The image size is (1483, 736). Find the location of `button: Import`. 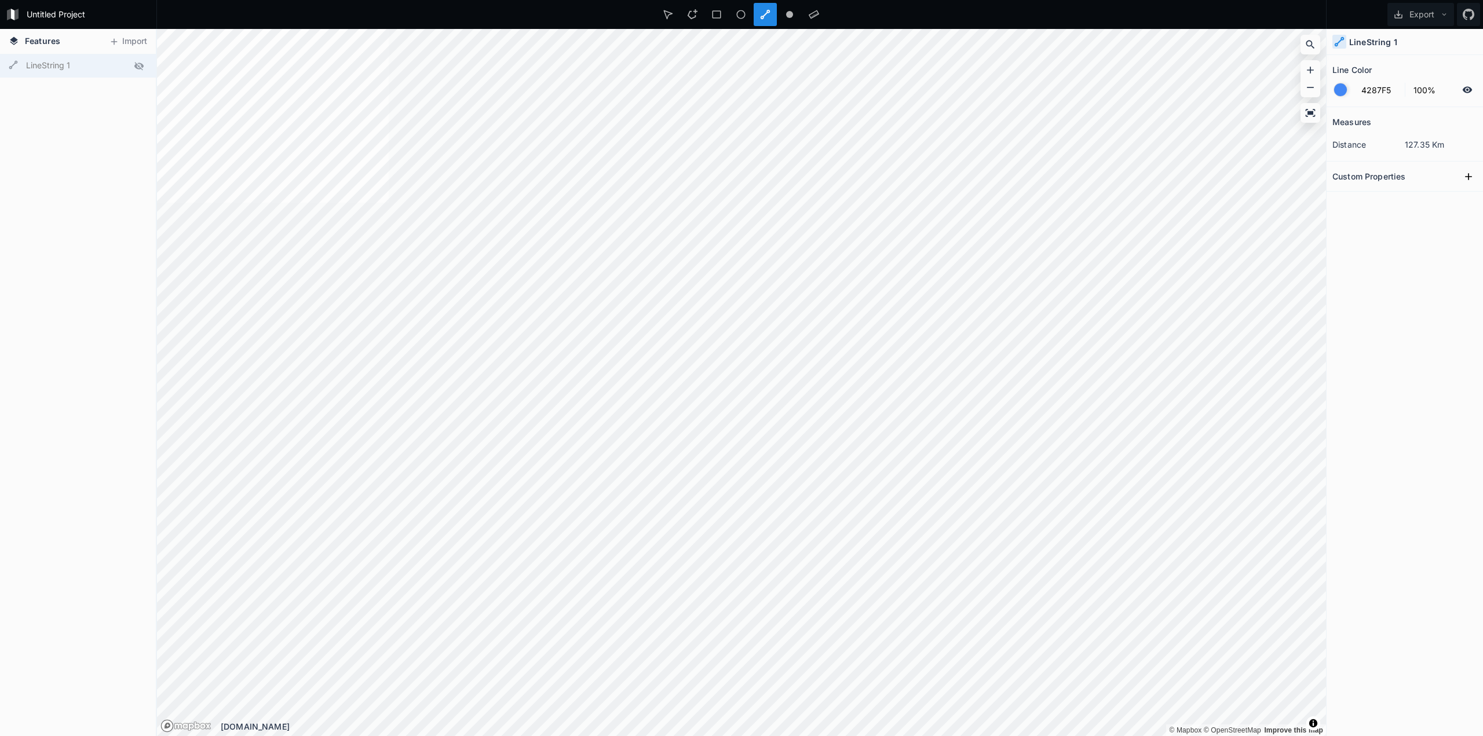

button: Import is located at coordinates (128, 42).